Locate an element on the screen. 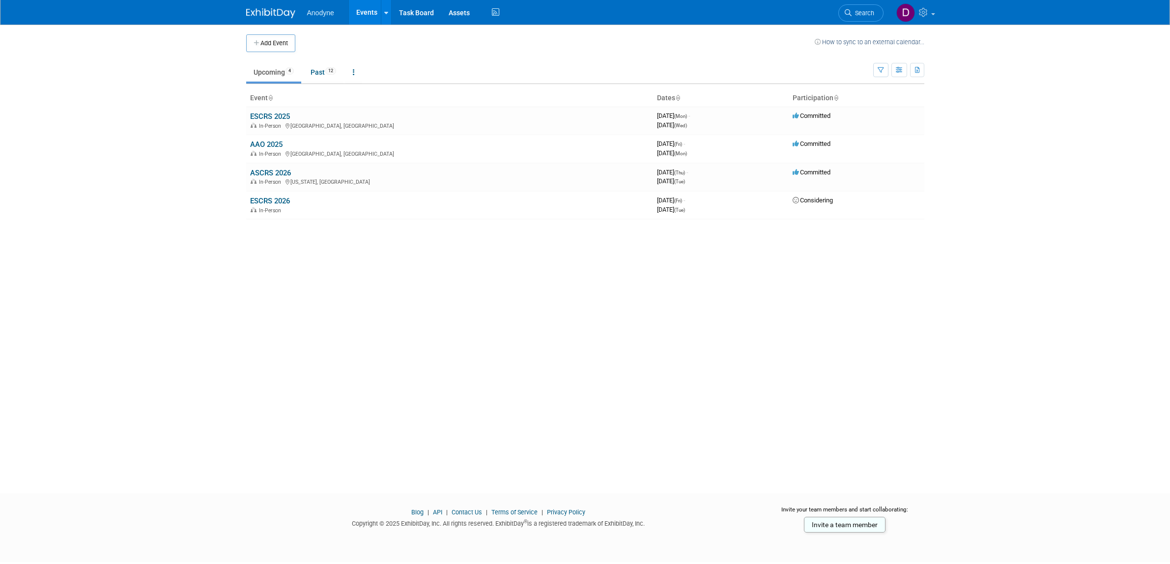 The height and width of the screenshot is (564, 1170). a: Contact Us is located at coordinates (467, 512).